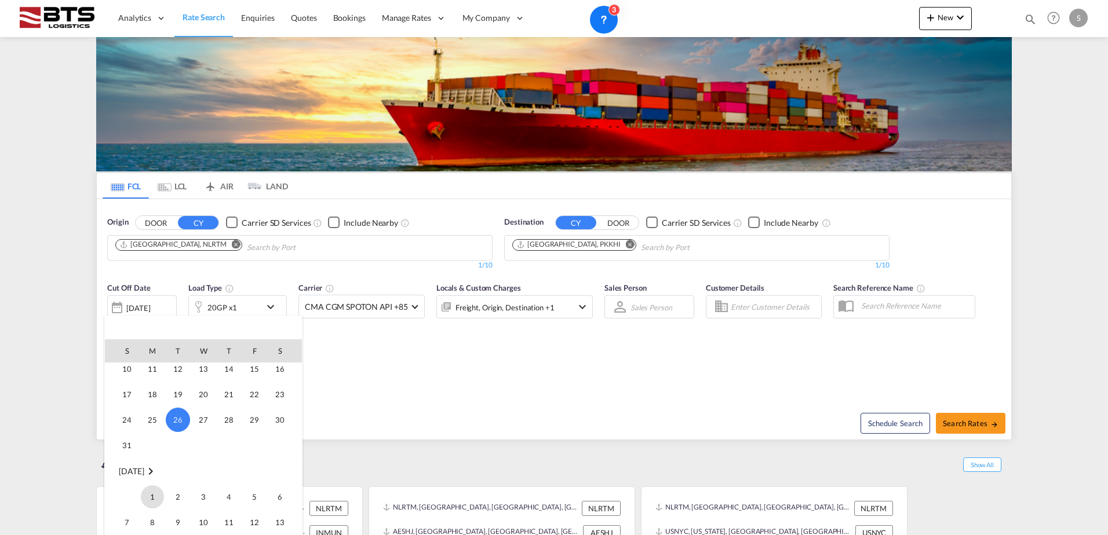 Image resolution: width=1108 pixels, height=535 pixels. What do you see at coordinates (229, 420) in the screenshot?
I see `span: 28` at bounding box center [229, 420].